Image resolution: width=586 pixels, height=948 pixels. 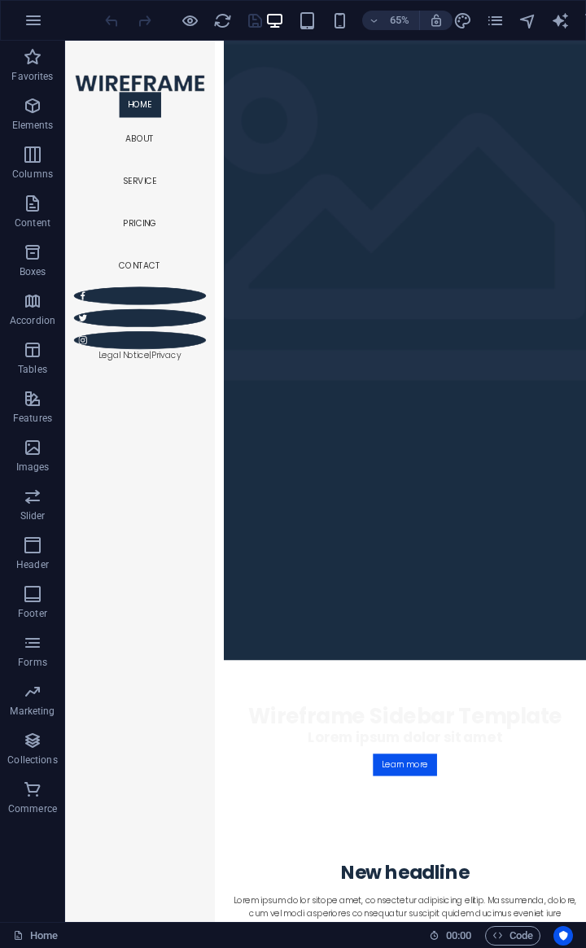 What do you see at coordinates (32, 711) in the screenshot?
I see `p: Marketing` at bounding box center [32, 711].